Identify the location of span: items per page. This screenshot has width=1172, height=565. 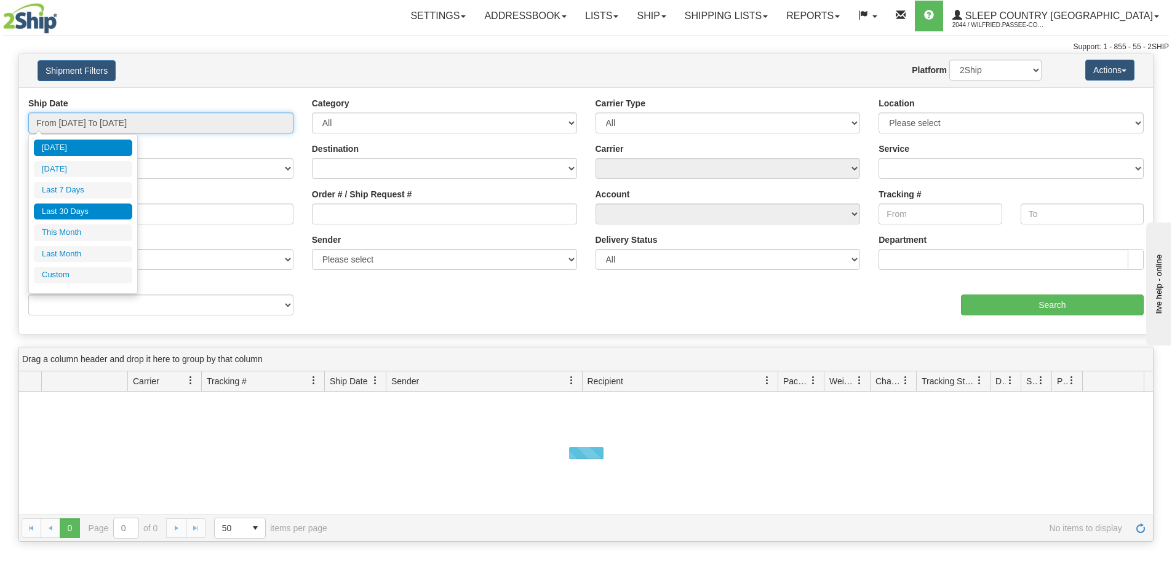
(271, 528).